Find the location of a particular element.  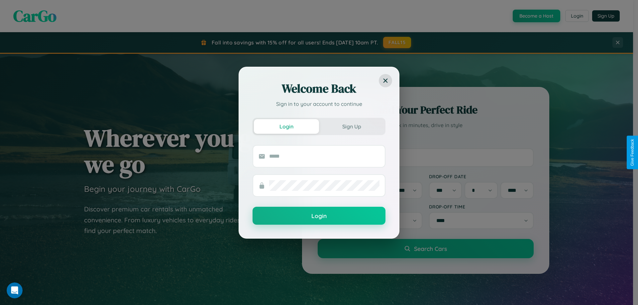

button: Sign Up is located at coordinates (352, 127).